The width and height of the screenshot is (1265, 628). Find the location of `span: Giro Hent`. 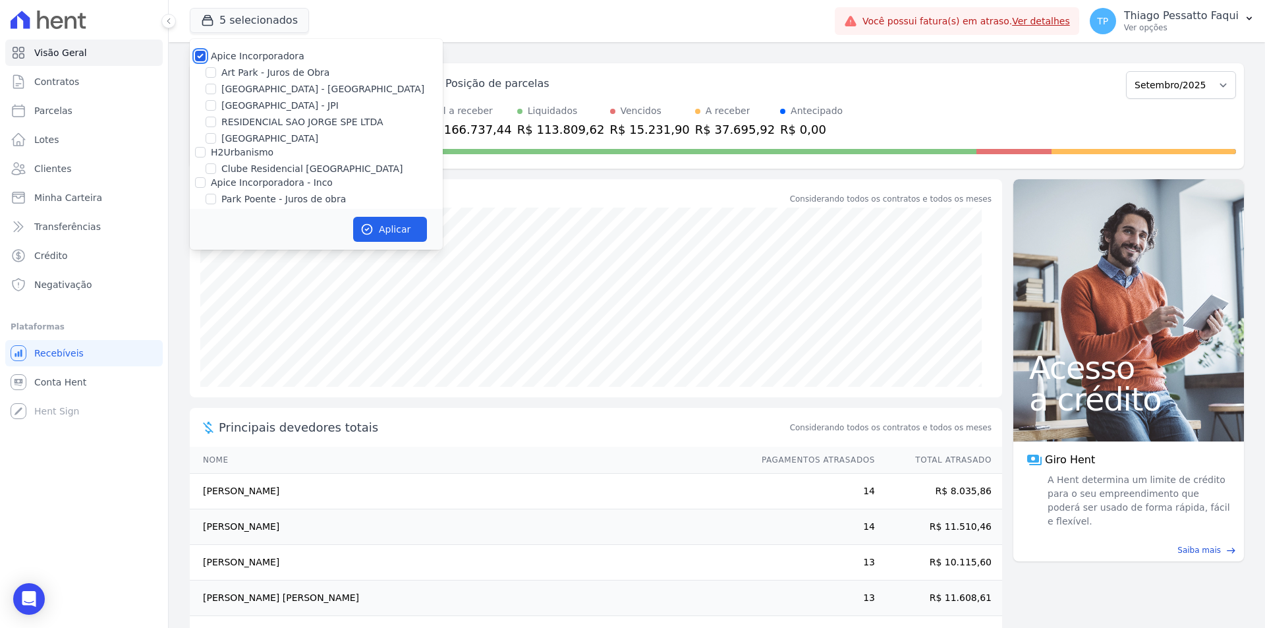

span: Giro Hent is located at coordinates (1070, 460).